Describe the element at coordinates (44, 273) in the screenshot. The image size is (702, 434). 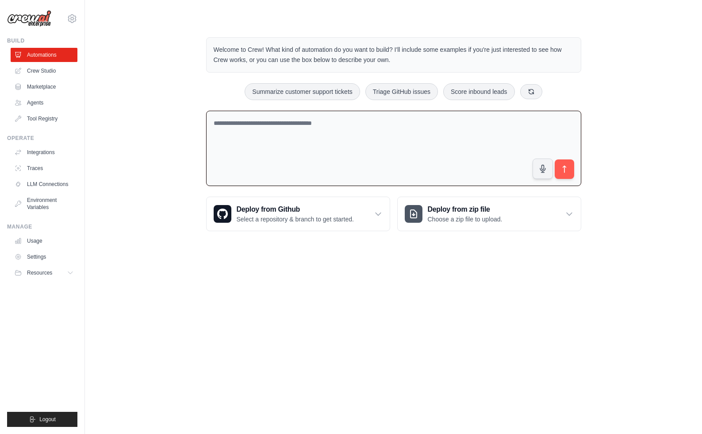
I see `button: Resources` at that location.